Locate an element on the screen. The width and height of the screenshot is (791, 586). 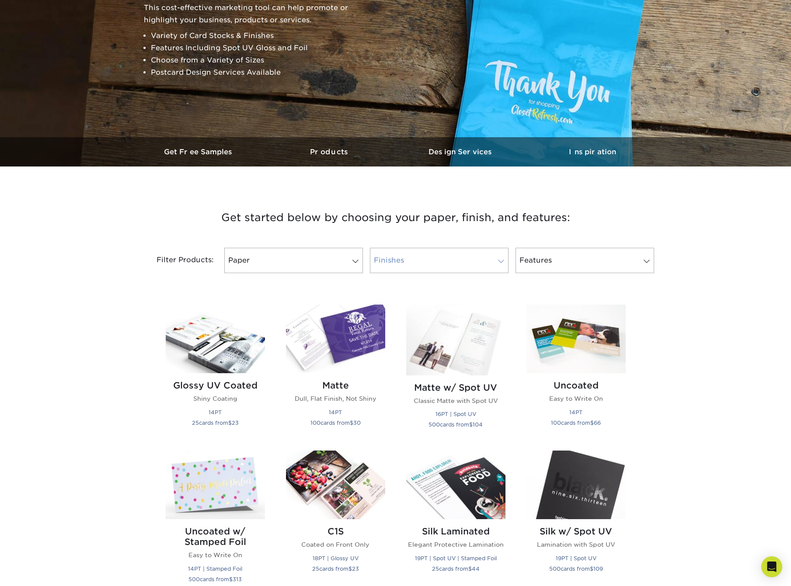
h2: Silk w/ Spot UV is located at coordinates (576, 532).